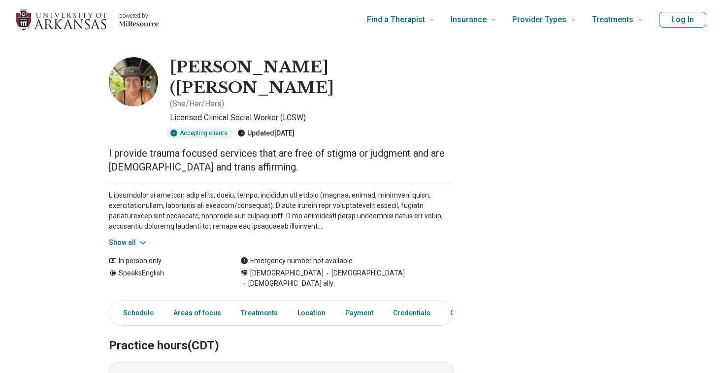  Describe the element at coordinates (462, 313) in the screenshot. I see `a: Other` at that location.